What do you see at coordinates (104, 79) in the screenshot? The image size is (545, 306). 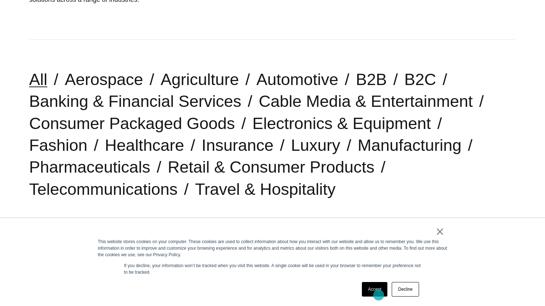 I see `a: Aerospace` at bounding box center [104, 79].